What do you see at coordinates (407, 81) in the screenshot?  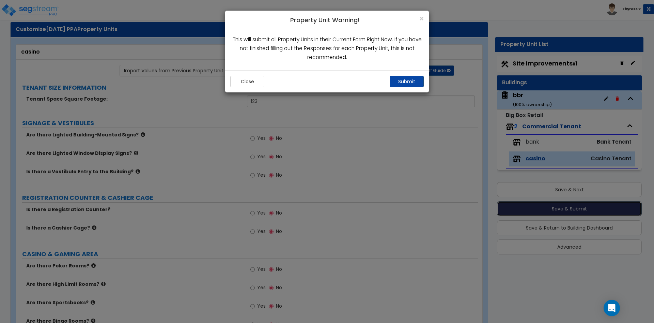 I see `button: Submit` at bounding box center [407, 81].